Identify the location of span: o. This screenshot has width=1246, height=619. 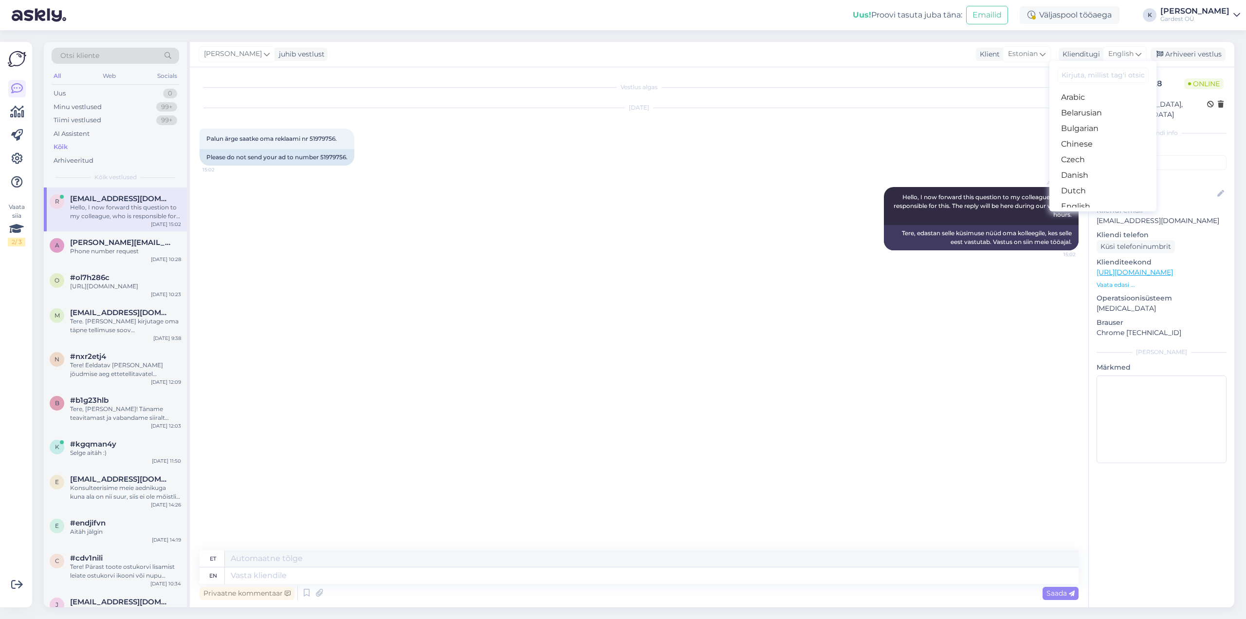
(57, 280).